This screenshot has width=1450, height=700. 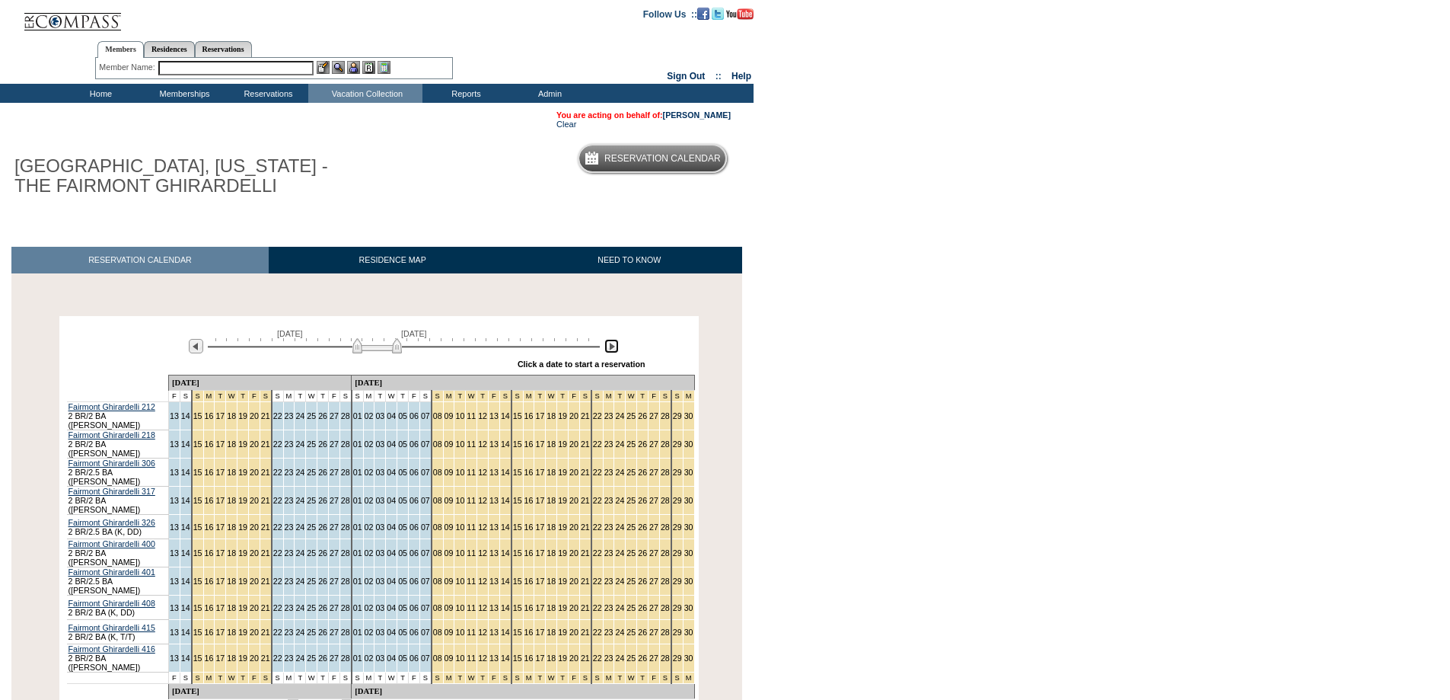 I want to click on a: 12, so click(x=483, y=553).